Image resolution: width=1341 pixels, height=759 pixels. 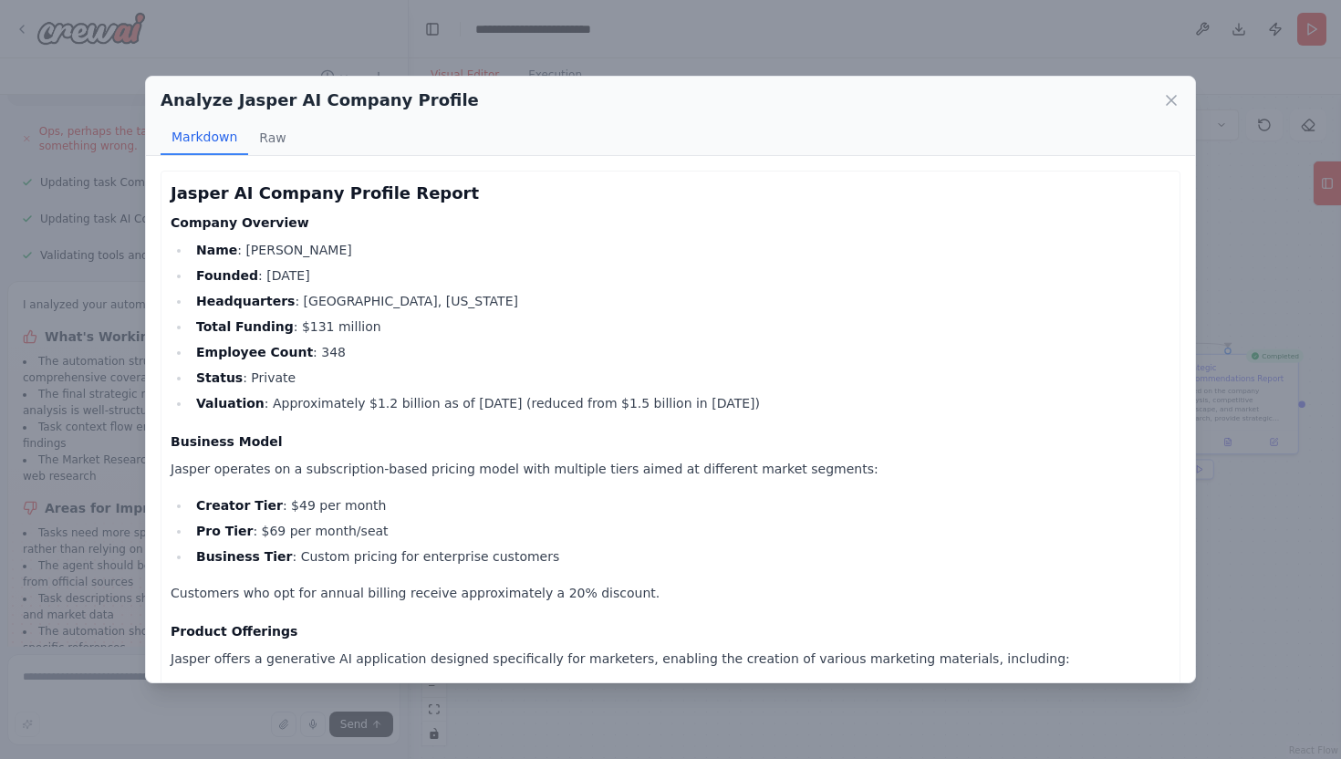 What do you see at coordinates (239, 505) in the screenshot?
I see `strong: Creator Tier` at bounding box center [239, 505].